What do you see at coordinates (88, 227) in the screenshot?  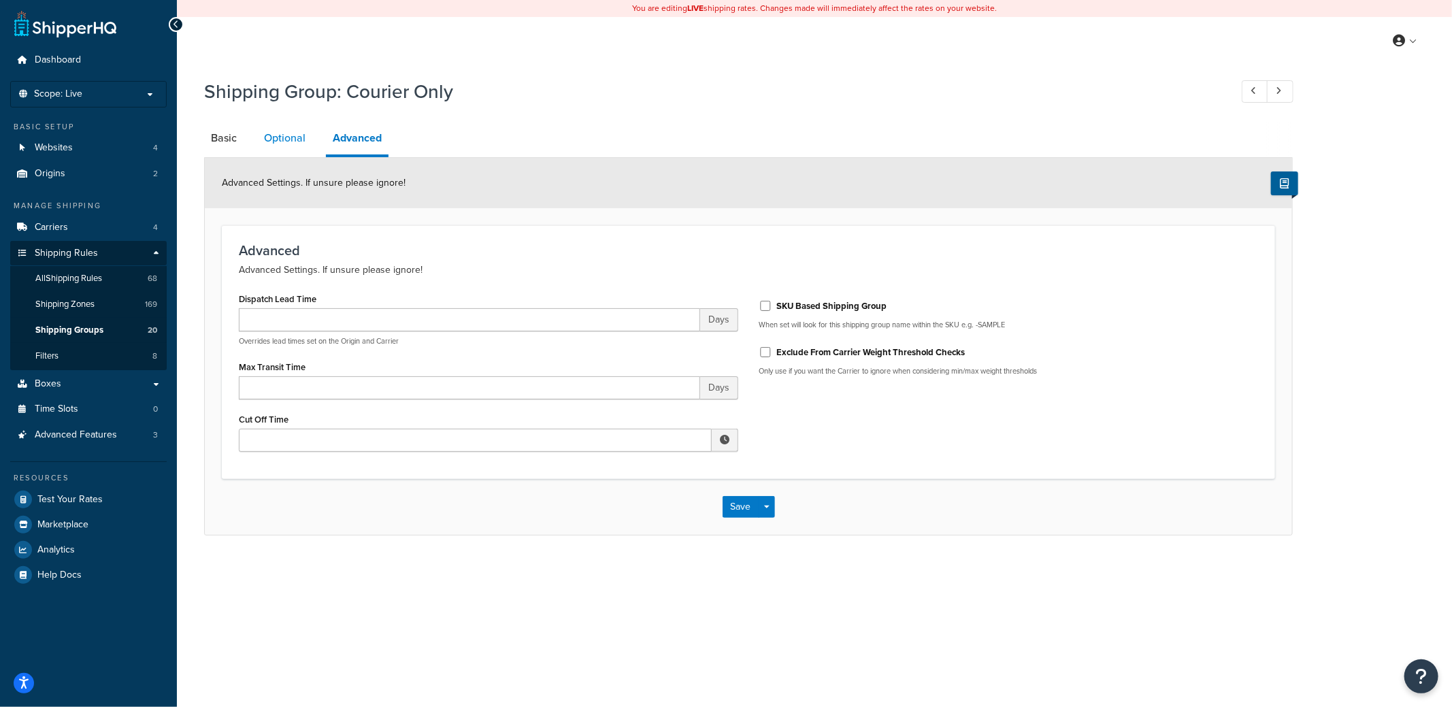 I see `a: Carriers4` at bounding box center [88, 227].